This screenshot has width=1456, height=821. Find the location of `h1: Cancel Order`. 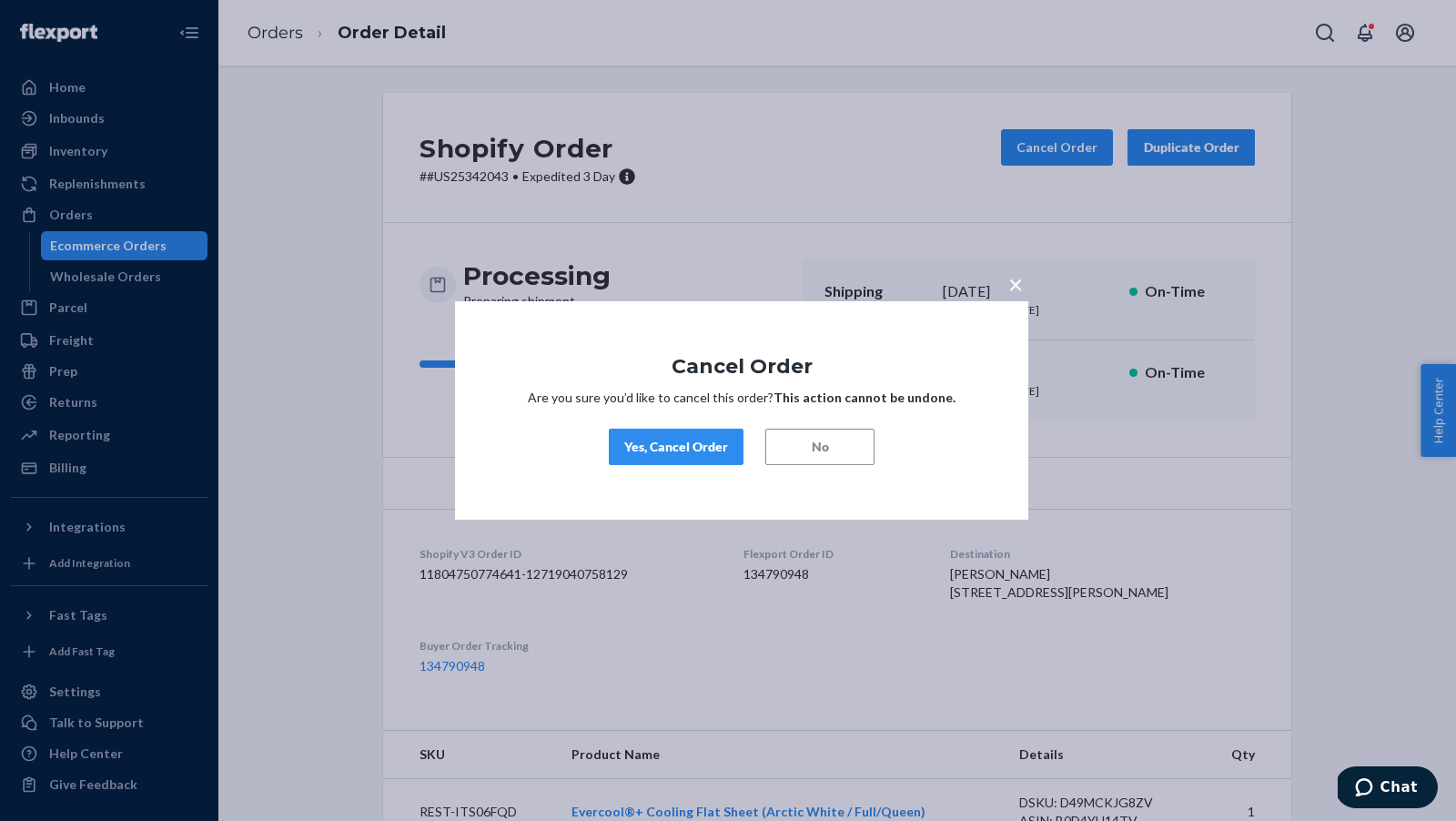

h1: Cancel Order is located at coordinates (742, 367).